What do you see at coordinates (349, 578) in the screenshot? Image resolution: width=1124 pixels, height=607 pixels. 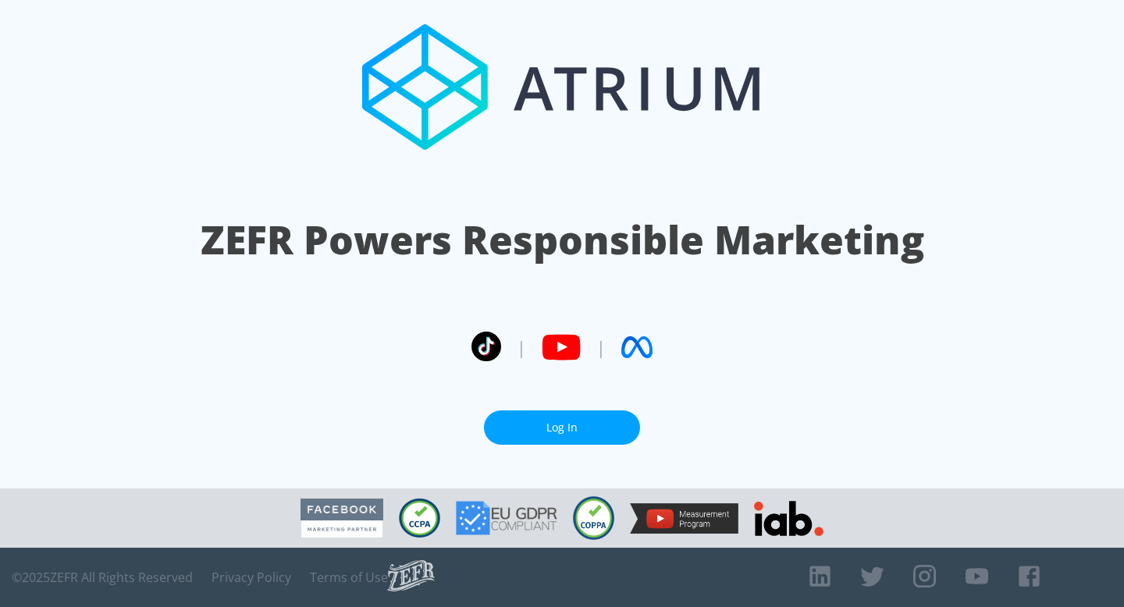 I see `a: Terms of Use` at bounding box center [349, 578].